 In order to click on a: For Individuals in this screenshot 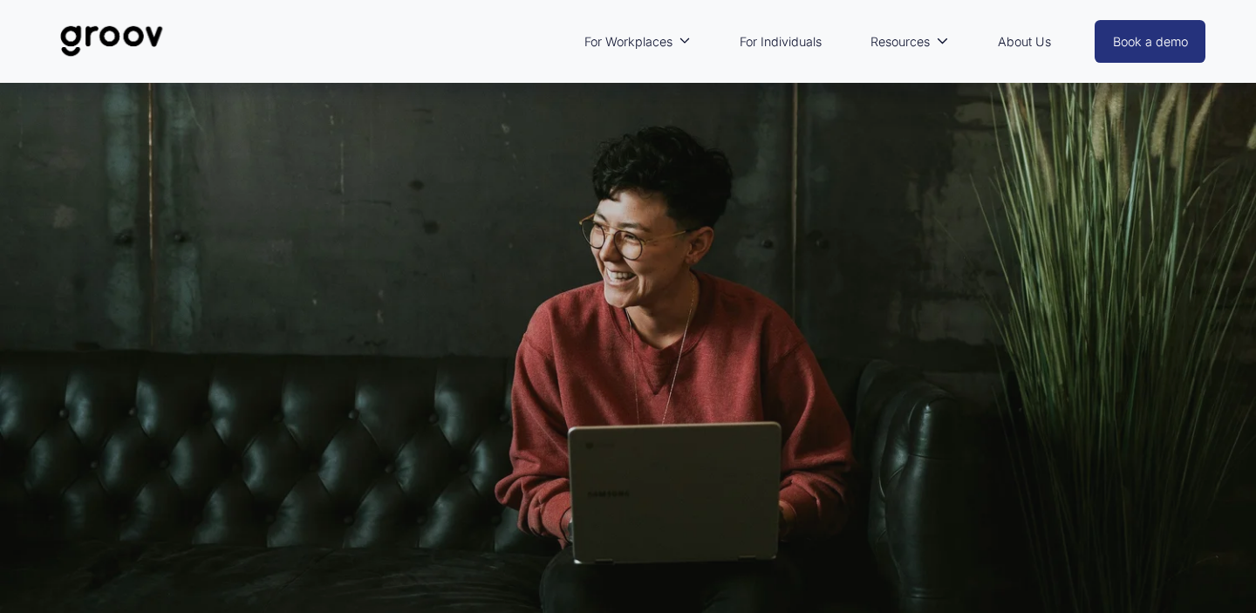, I will do `click(781, 42)`.